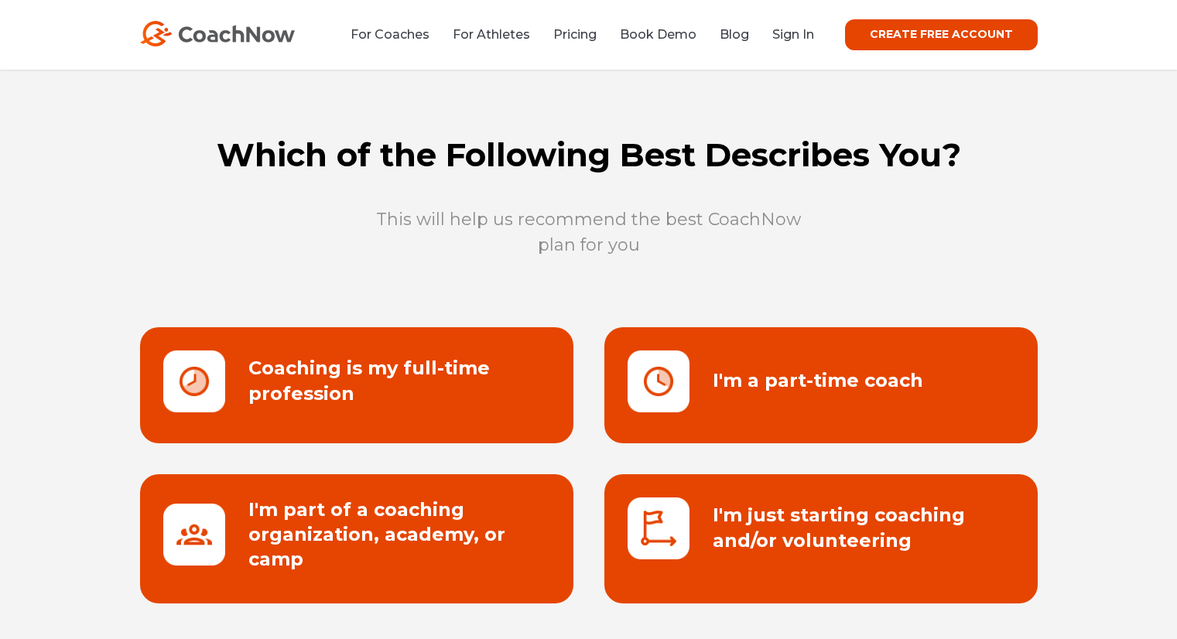 The image size is (1177, 639). I want to click on img: CoachNow Logo, so click(218, 33).